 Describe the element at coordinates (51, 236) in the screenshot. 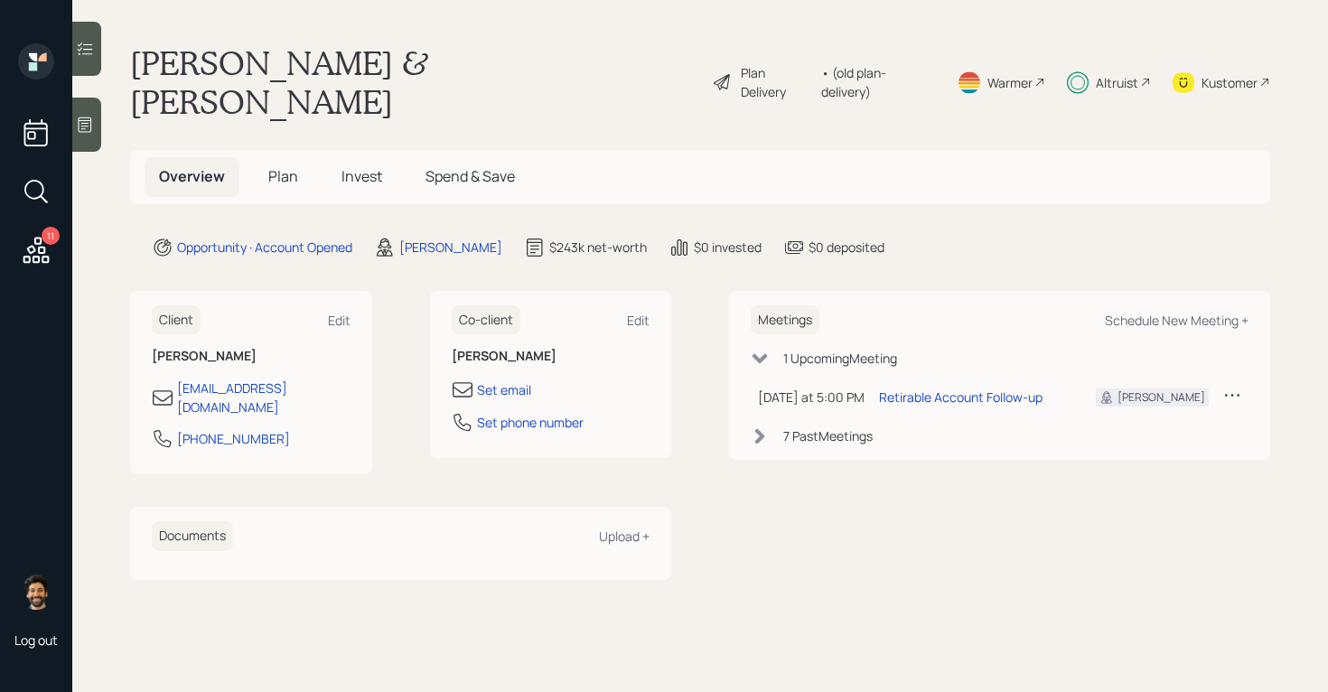

I see `div: 11` at that location.